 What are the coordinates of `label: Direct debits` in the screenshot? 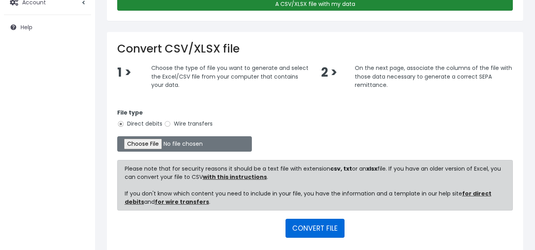 It's located at (140, 124).